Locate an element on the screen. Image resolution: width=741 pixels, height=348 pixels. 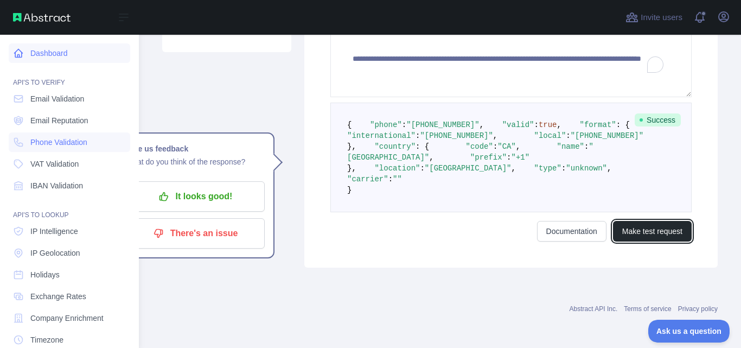
span: "international" is located at coordinates (382, 136).